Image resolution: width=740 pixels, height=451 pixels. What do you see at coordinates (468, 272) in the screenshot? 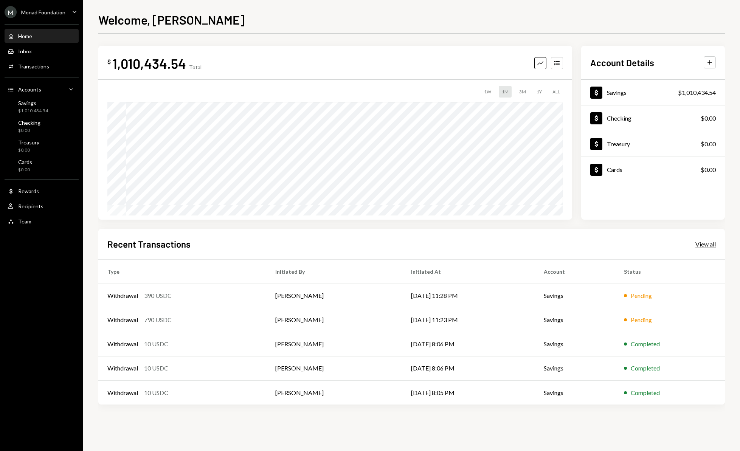
I see `th: Initiated At` at bounding box center [468, 272].